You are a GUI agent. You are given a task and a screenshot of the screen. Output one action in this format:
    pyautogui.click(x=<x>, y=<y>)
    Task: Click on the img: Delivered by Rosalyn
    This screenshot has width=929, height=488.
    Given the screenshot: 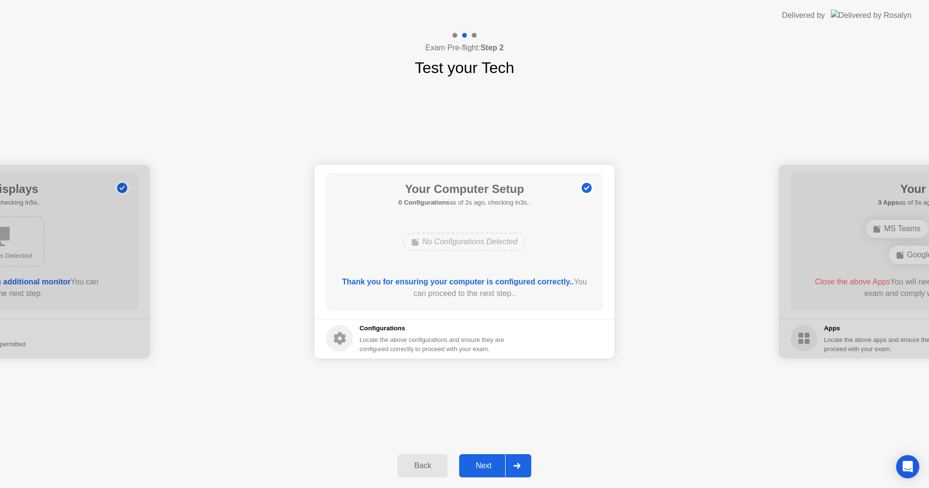 What is the action you would take?
    pyautogui.click(x=871, y=15)
    